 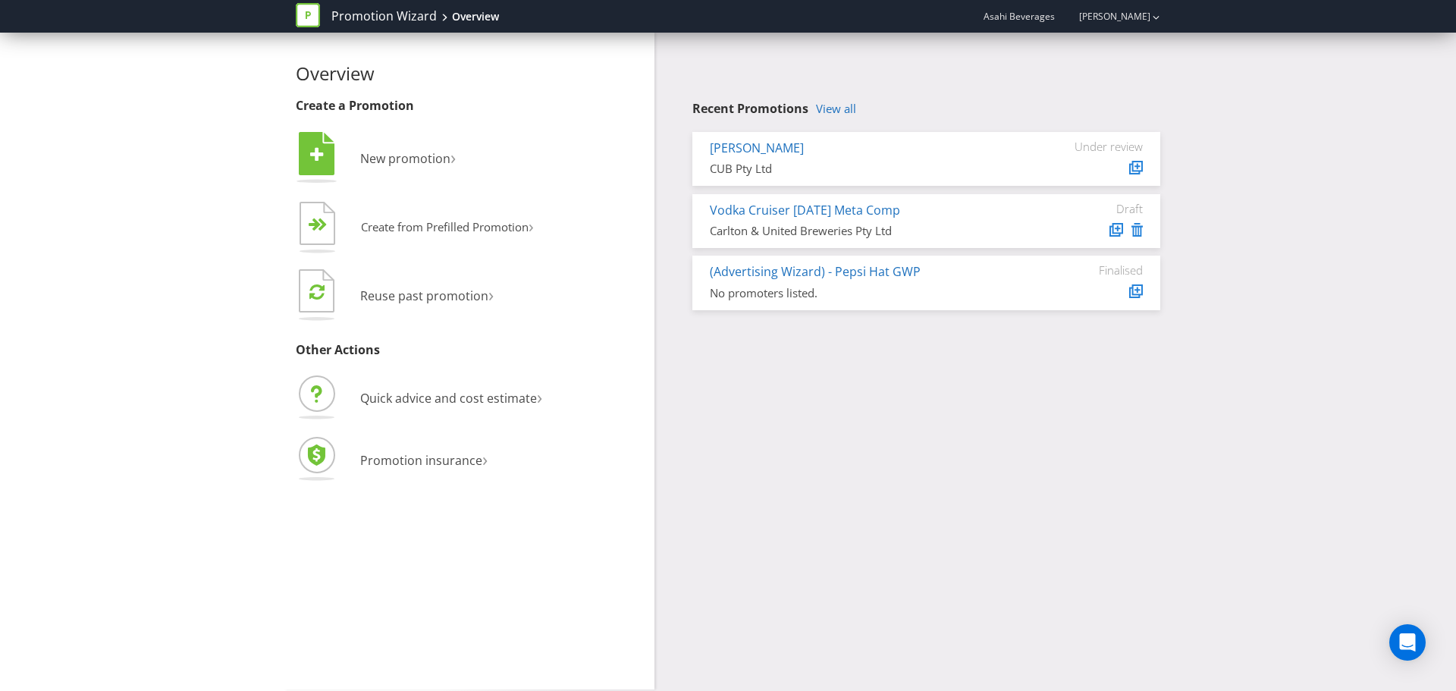 What do you see at coordinates (869, 293) in the screenshot?
I see `div: No promoters listed.` at bounding box center [869, 293].